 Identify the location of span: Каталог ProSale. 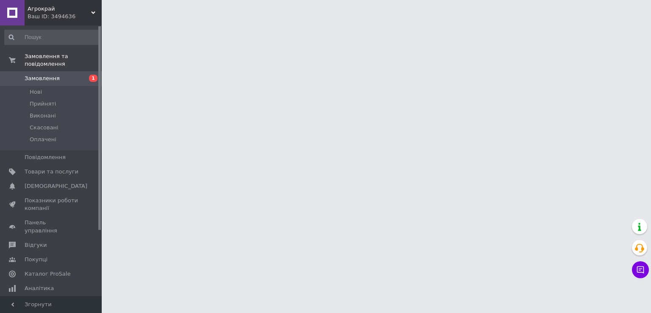
(47, 274).